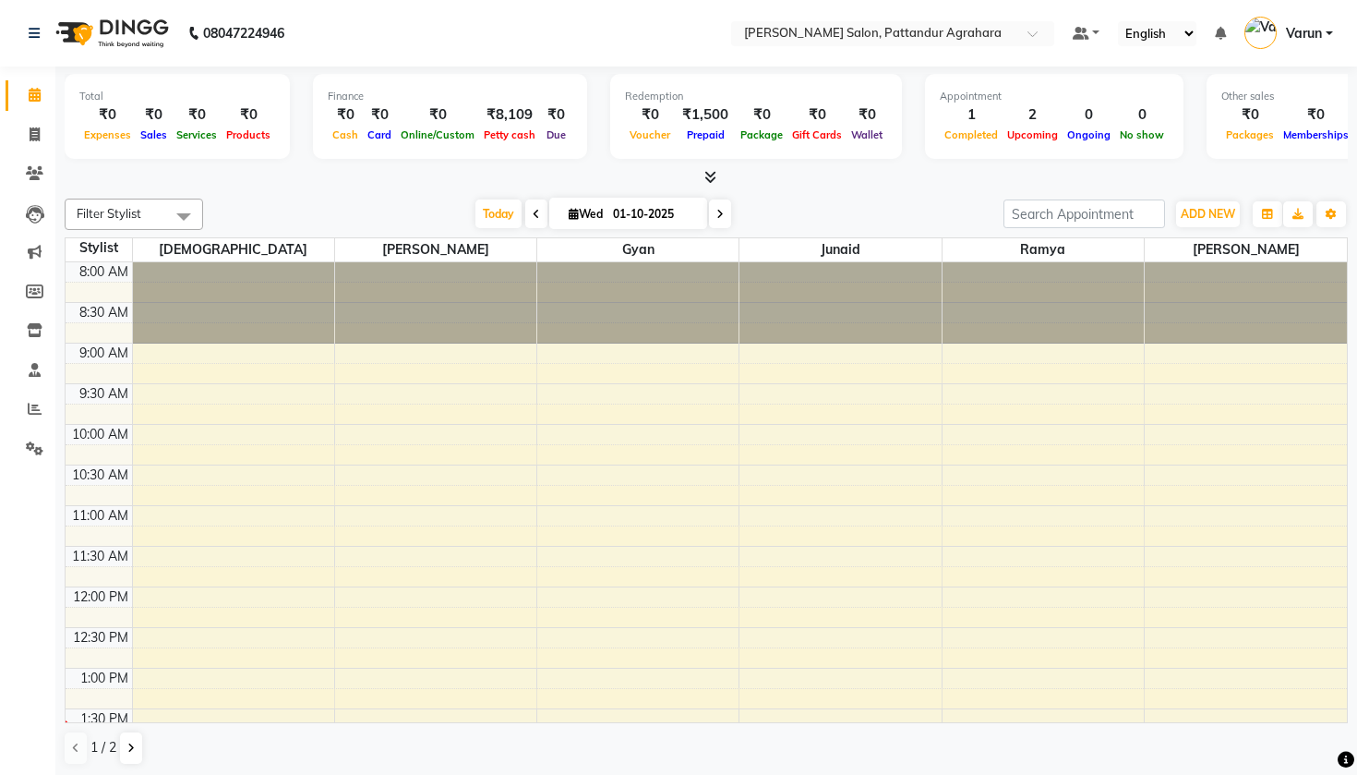 The width and height of the screenshot is (1357, 775). What do you see at coordinates (1084, 213) in the screenshot?
I see `input: Search Appointment` at bounding box center [1084, 213].